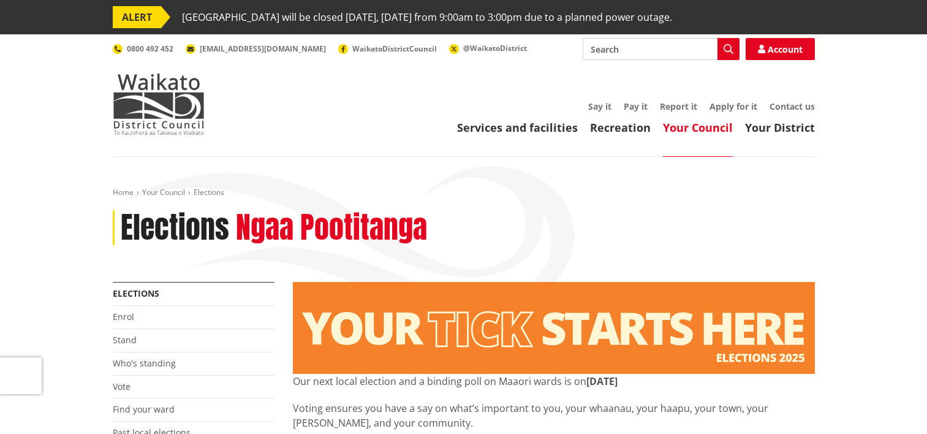 The image size is (927, 434). I want to click on h2: Ngaa Pootitanga, so click(331, 228).